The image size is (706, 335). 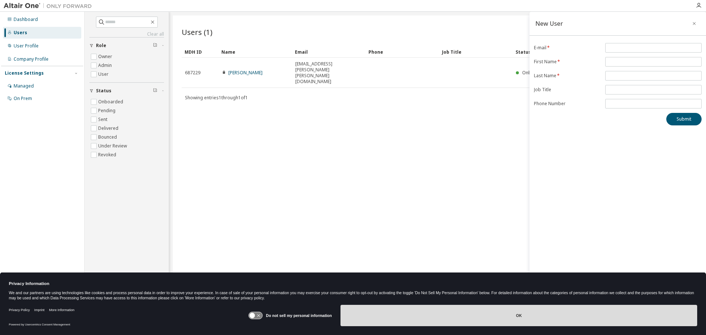 What do you see at coordinates (255, 52) in the screenshot?
I see `div: Name` at bounding box center [255, 52].